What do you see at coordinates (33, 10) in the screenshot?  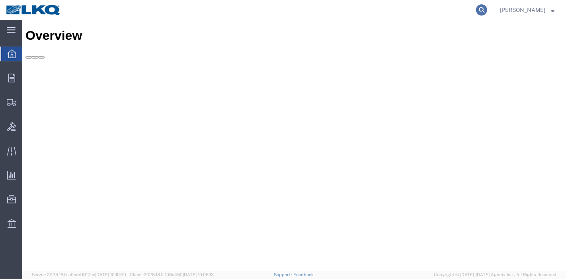 I see `img: logo` at bounding box center [33, 10].